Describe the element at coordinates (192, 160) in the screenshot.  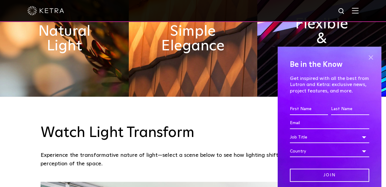
I see `p: Experience the transformative nature of light—select a scene below to see how lighting shifts the...` at that location.